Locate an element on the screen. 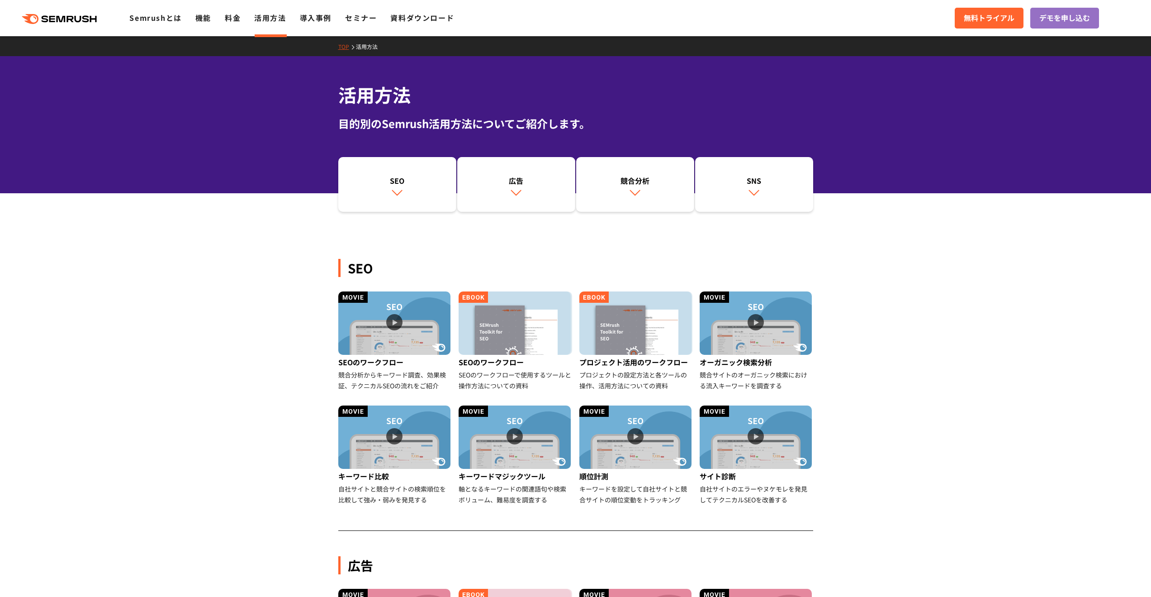 The image size is (1151, 597). a: キーワード比較 自社サイトと競合サイトの検索順位を比較して強み・弱みを発見する is located at coordinates (395, 455).